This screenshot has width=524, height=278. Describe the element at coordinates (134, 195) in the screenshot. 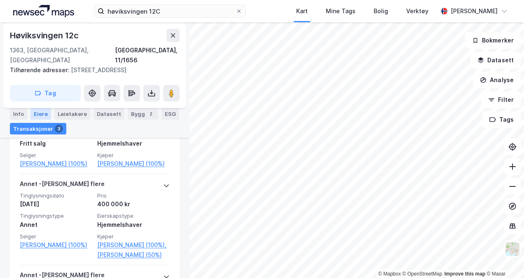

I see `span: Pris` at that location.